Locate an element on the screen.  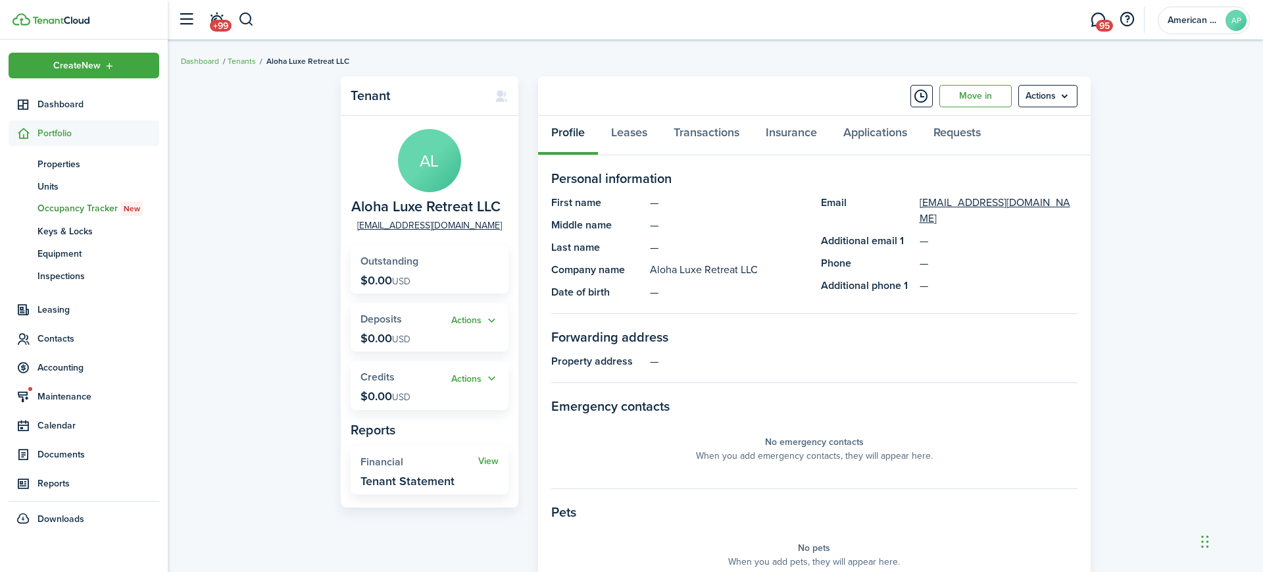
button: Search is located at coordinates (246, 20).